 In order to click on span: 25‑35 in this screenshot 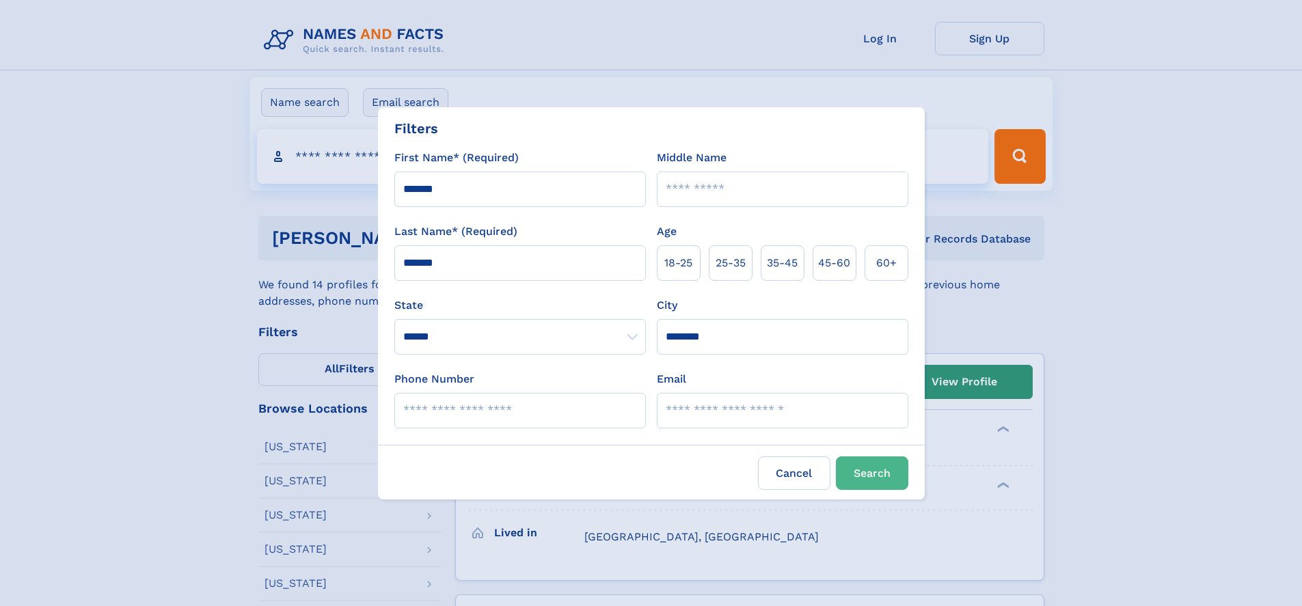, I will do `click(731, 263)`.